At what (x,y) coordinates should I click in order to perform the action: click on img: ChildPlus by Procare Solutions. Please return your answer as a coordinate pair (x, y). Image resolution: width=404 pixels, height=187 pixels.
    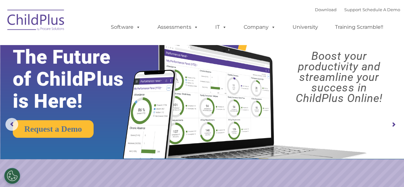
    Looking at the image, I should click on (36, 21).